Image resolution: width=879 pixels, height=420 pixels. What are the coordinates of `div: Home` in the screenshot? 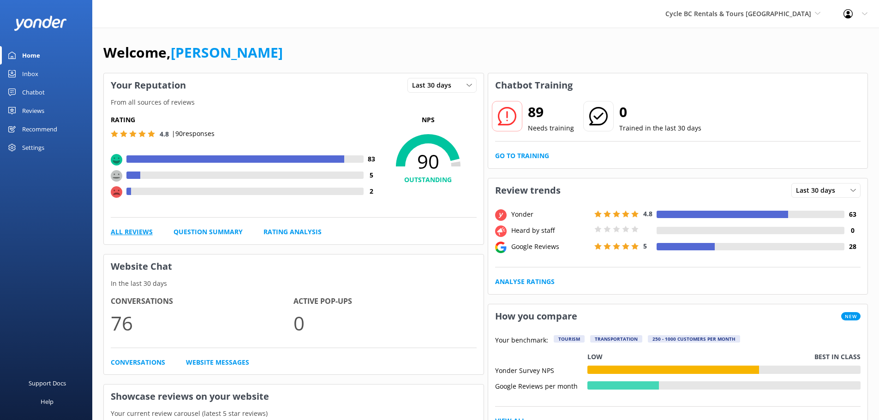 It's located at (31, 55).